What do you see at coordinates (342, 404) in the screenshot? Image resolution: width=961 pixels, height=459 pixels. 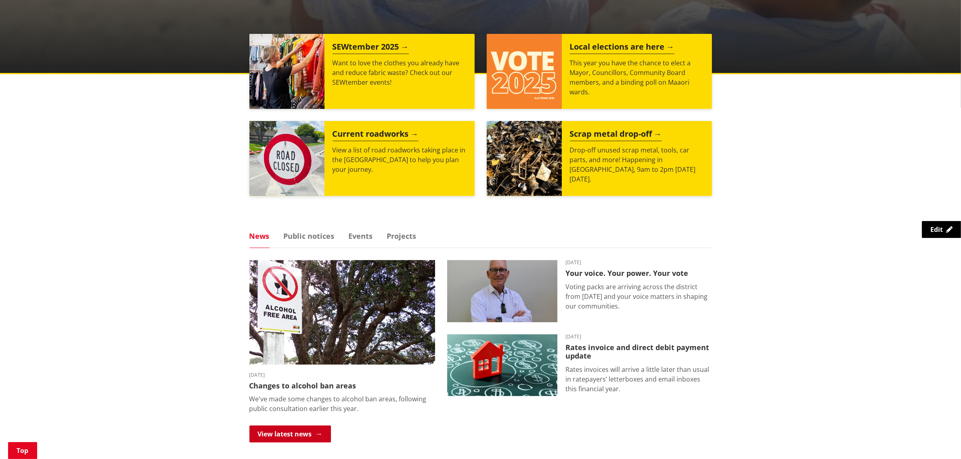 I see `p: We've made some changes to alcohol ban areas, following public consultation earlier this year.` at bounding box center [342, 404].